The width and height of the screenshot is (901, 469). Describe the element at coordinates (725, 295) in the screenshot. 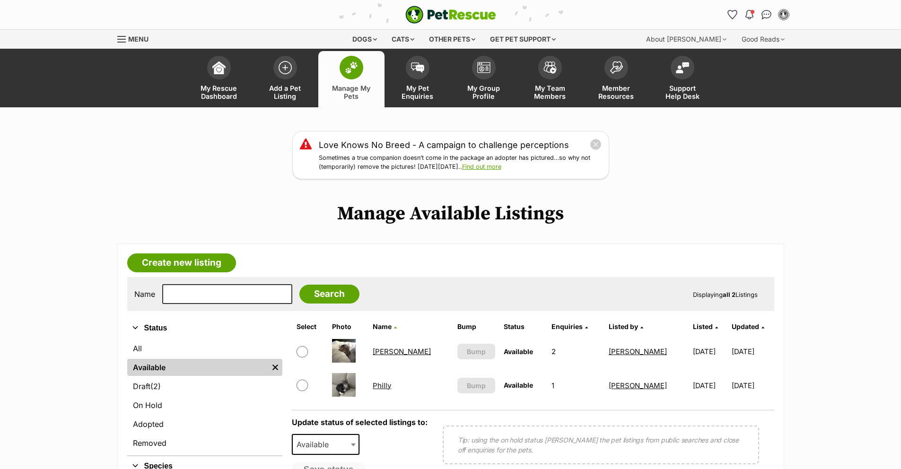

I see `span: Displaying Listings` at that location.